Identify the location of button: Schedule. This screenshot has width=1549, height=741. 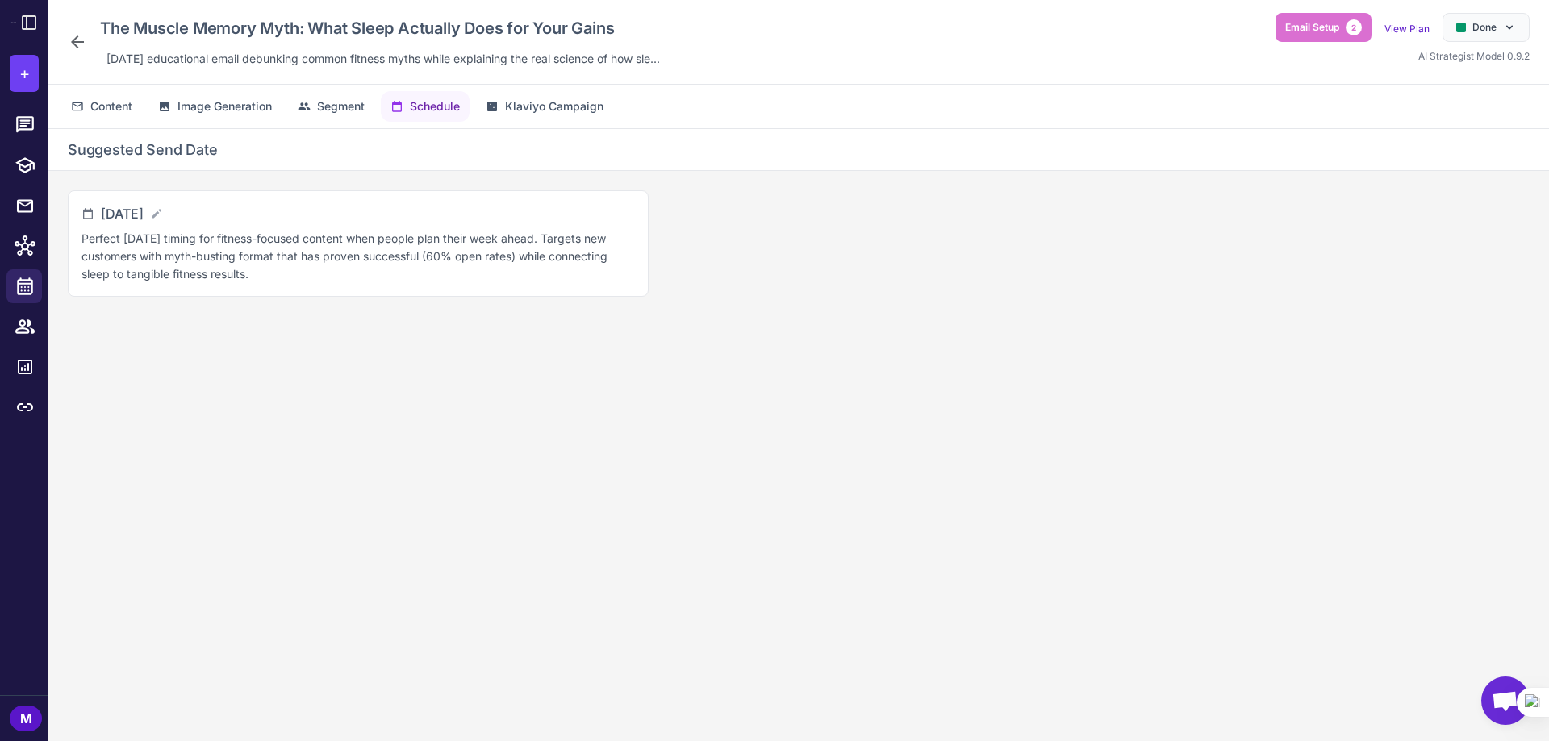
(425, 106).